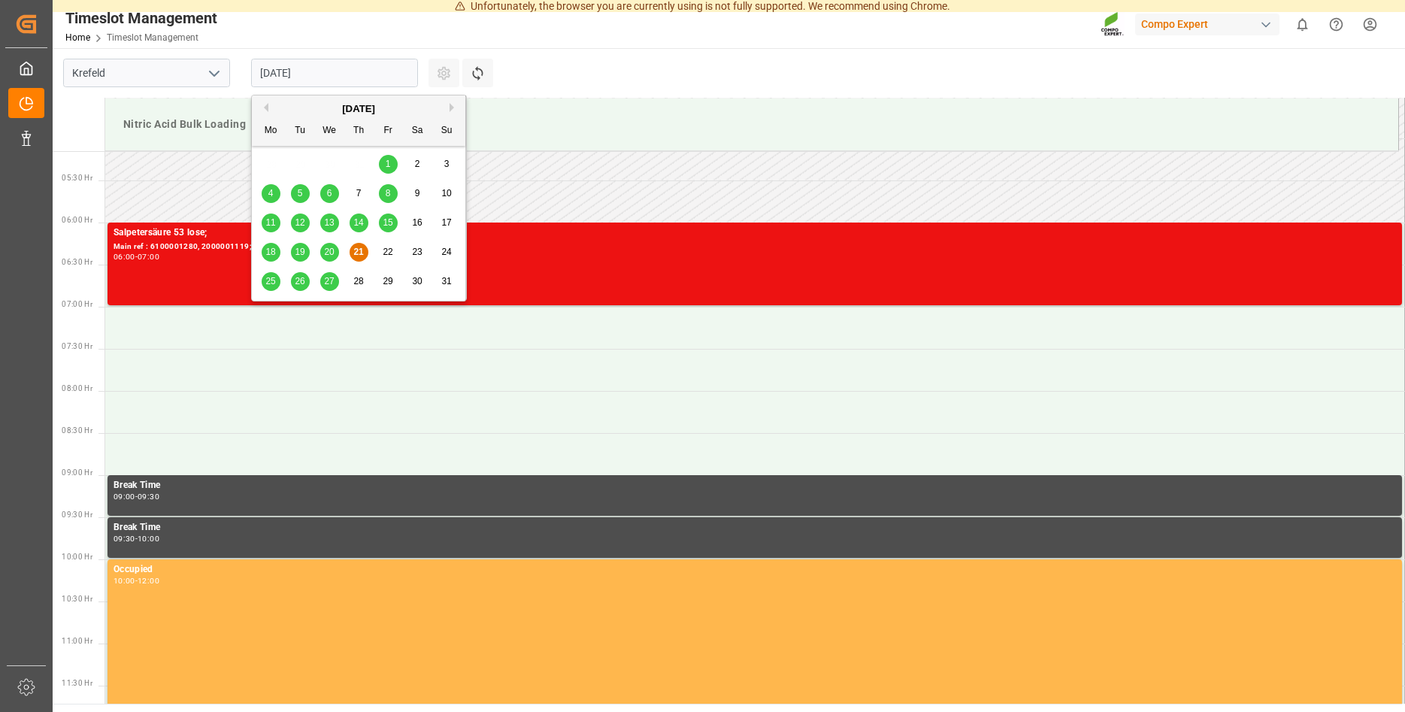 The width and height of the screenshot is (1405, 712). What do you see at coordinates (388, 193) in the screenshot?
I see `div: Choose Friday, August 8th, 2025` at bounding box center [388, 193].